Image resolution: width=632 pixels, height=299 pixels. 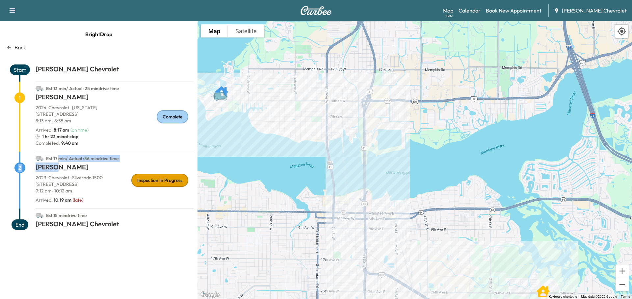 What do you see at coordinates (210, 295) in the screenshot?
I see `img: Google` at bounding box center [210, 295].